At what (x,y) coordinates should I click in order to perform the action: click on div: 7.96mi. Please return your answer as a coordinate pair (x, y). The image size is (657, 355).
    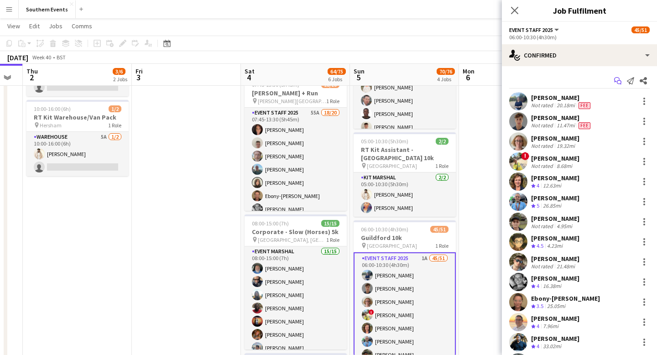
    Looking at the image, I should click on (550, 326).